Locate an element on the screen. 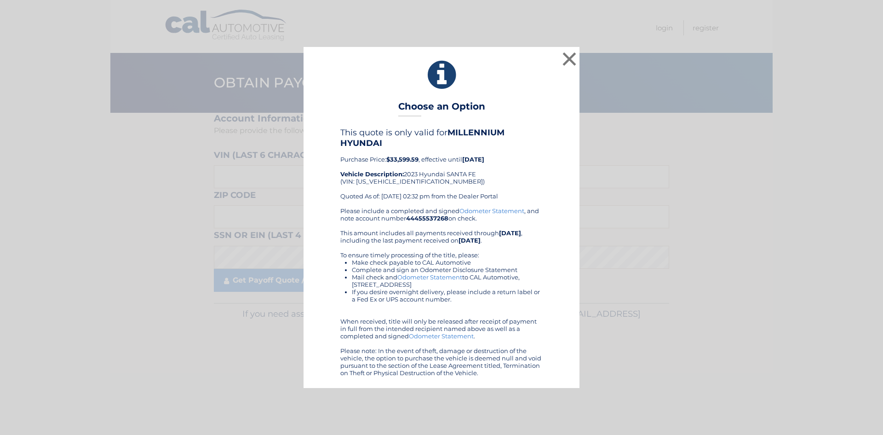 The image size is (883, 435). b: $33,599.59 is located at coordinates (402, 159).